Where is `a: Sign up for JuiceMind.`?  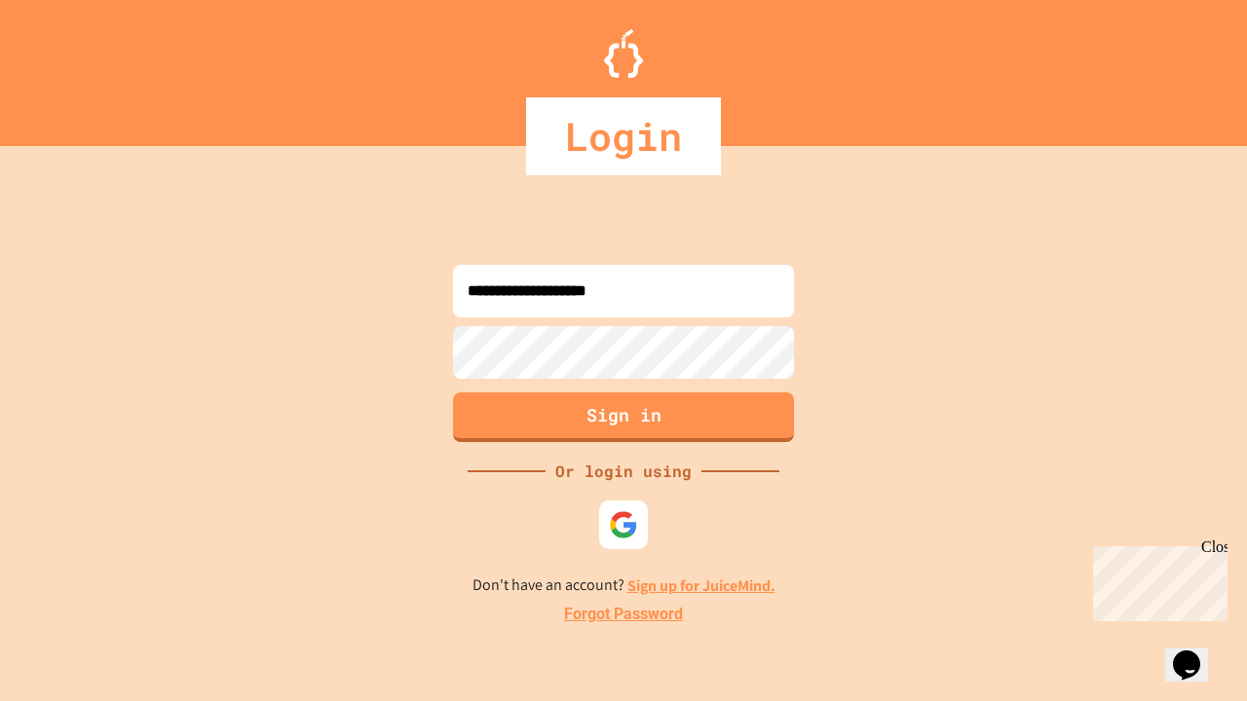
a: Sign up for JuiceMind. is located at coordinates (701, 585).